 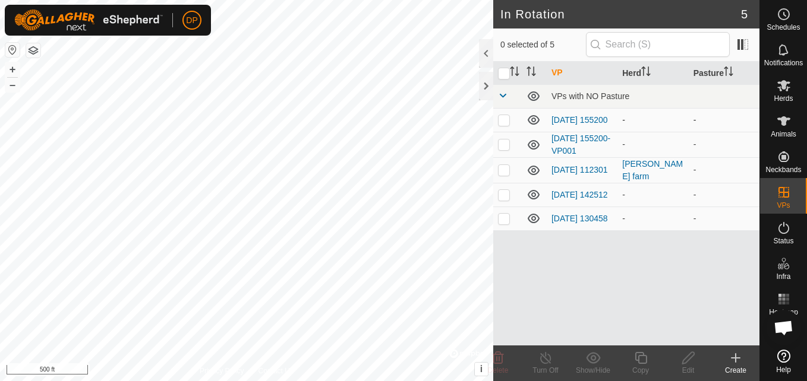 I want to click on span: VPs, so click(x=783, y=205).